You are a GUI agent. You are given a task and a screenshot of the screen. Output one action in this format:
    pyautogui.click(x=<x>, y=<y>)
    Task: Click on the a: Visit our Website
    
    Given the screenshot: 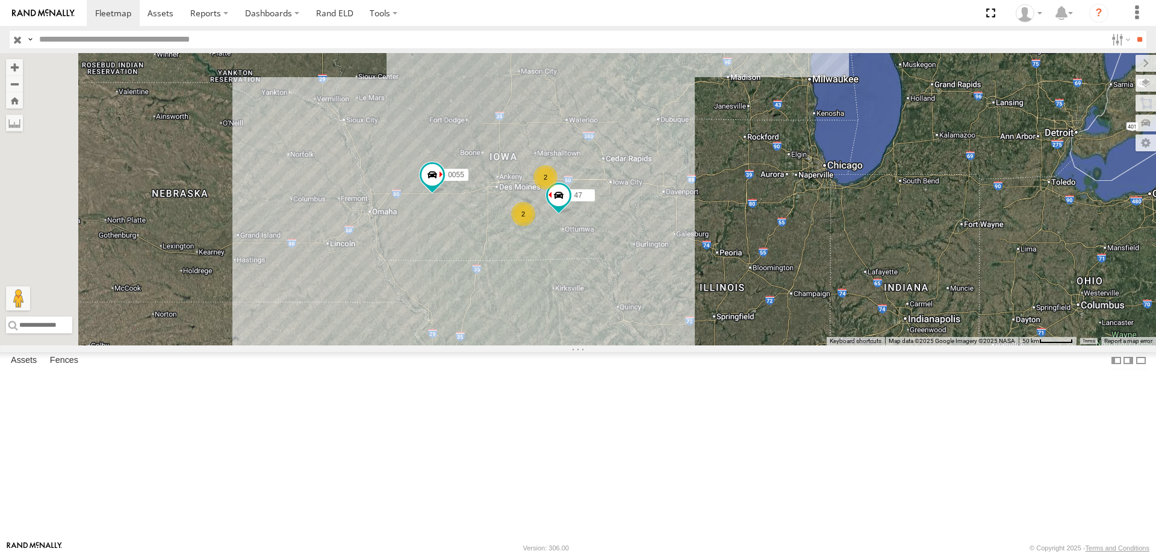 What is the action you would take?
    pyautogui.click(x=34, y=548)
    